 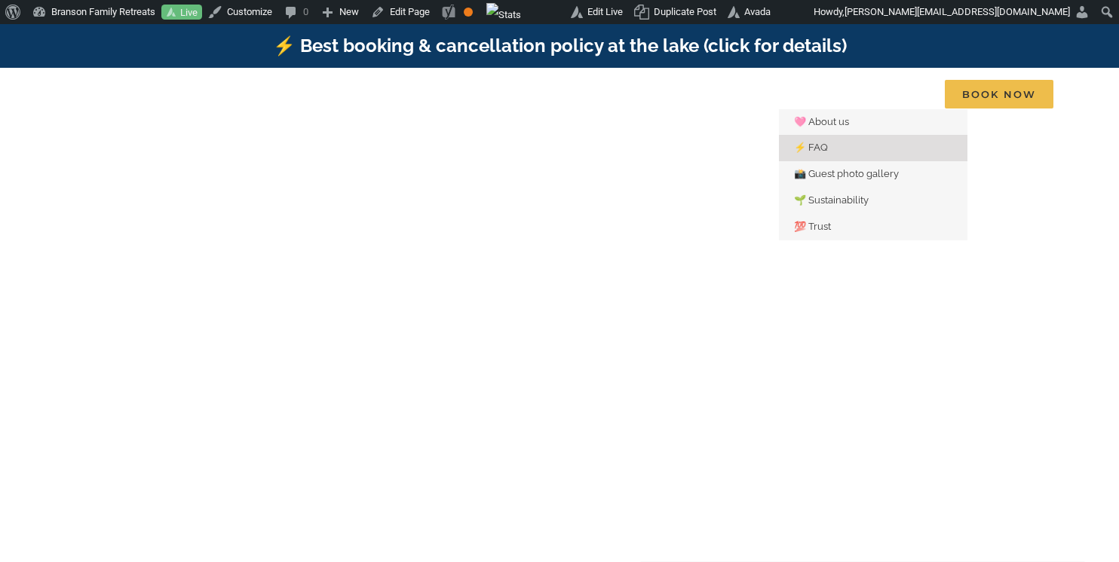 What do you see at coordinates (873, 201) in the screenshot?
I see `a: 🌱 Sustainability` at bounding box center [873, 201].